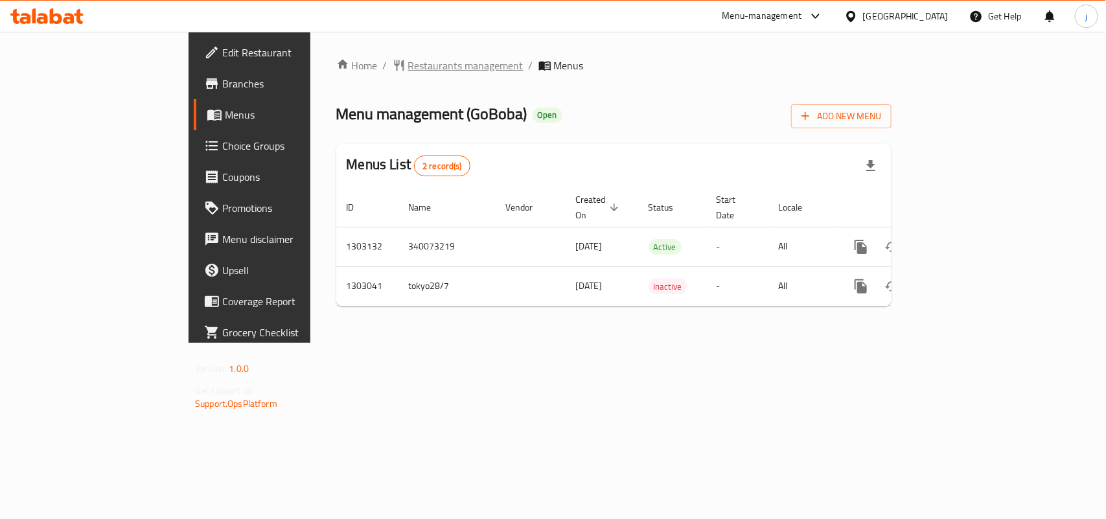  I want to click on a: Coupons, so click(283, 177).